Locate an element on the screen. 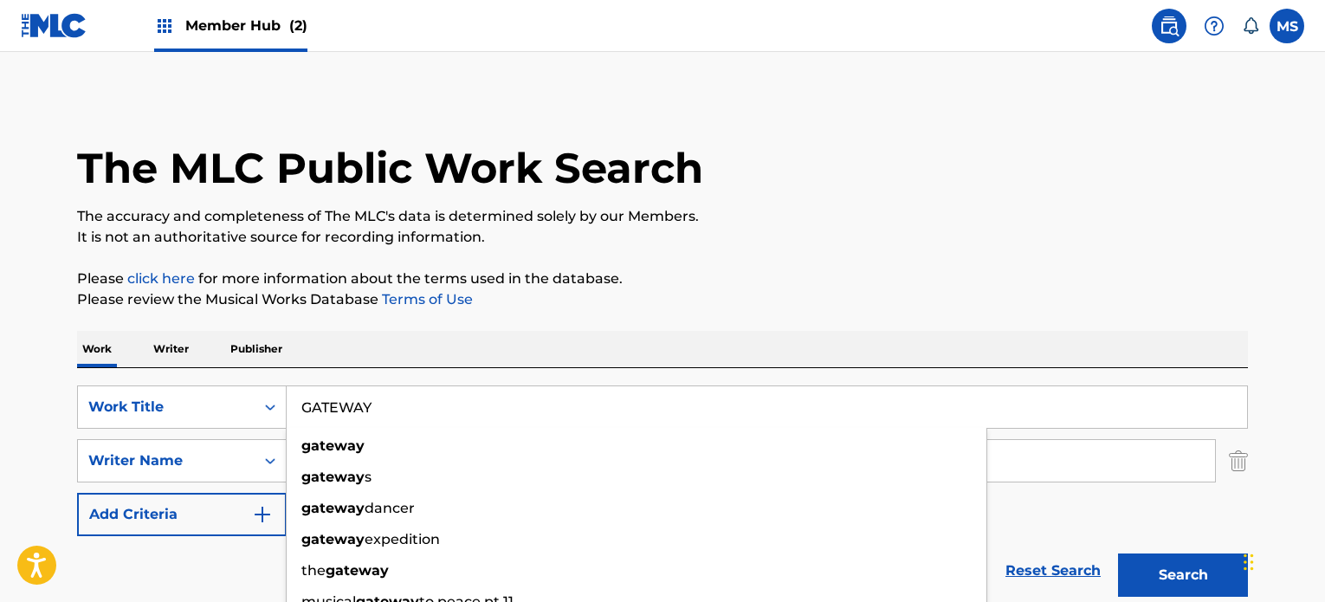 The image size is (1325, 602). img: Delete Criterion is located at coordinates (1238, 461).